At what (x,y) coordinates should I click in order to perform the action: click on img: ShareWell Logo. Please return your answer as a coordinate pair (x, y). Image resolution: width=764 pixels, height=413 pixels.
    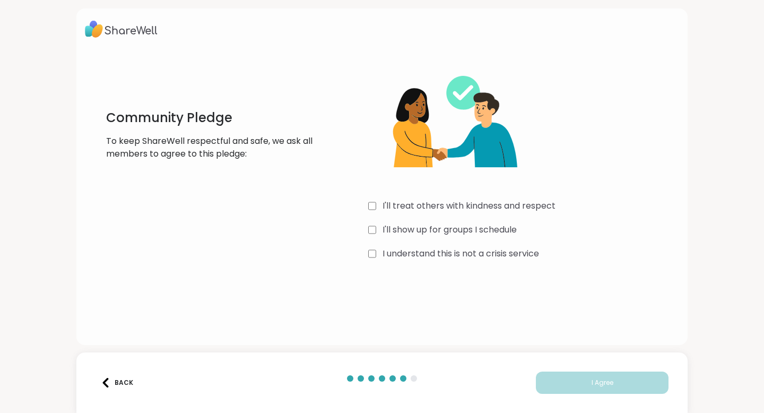
    Looking at the image, I should click on (121, 29).